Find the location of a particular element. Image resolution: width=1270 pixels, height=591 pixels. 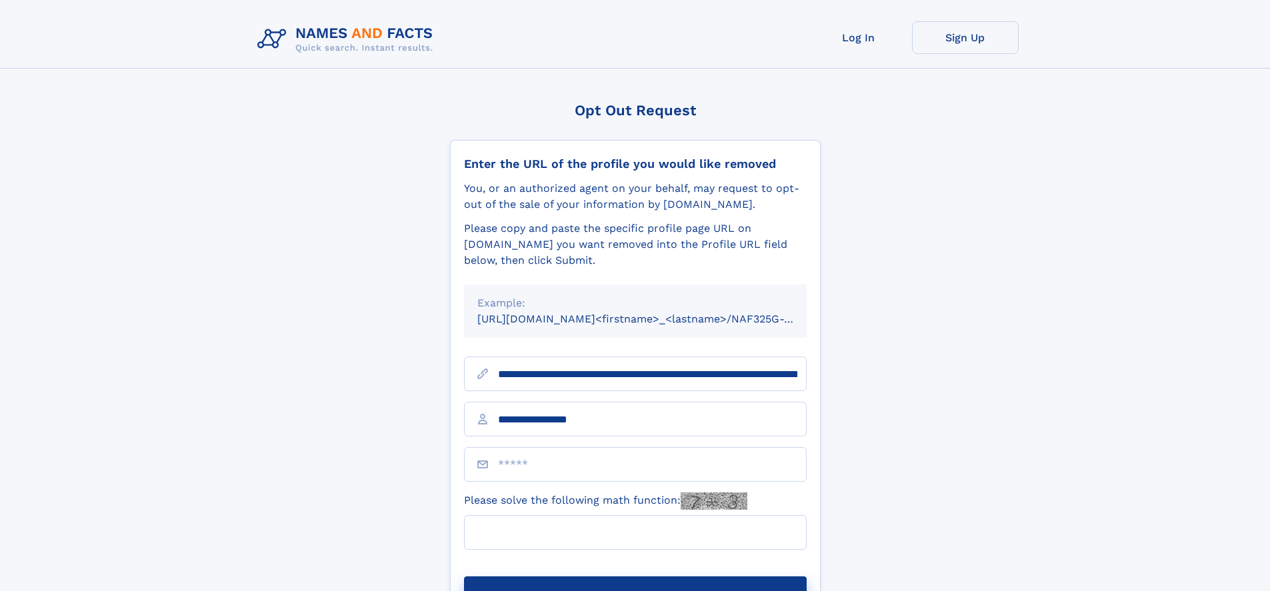

a: Sign Up is located at coordinates (965, 37).